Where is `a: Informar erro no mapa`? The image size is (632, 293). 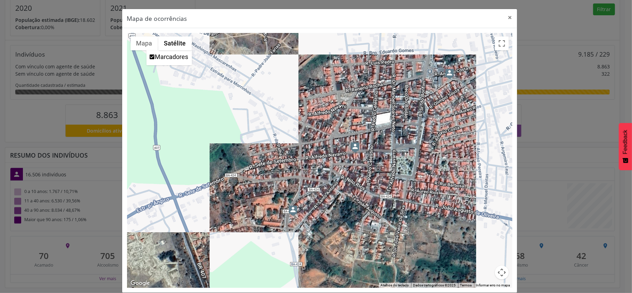 a: Informar erro no mapa is located at coordinates (493, 285).